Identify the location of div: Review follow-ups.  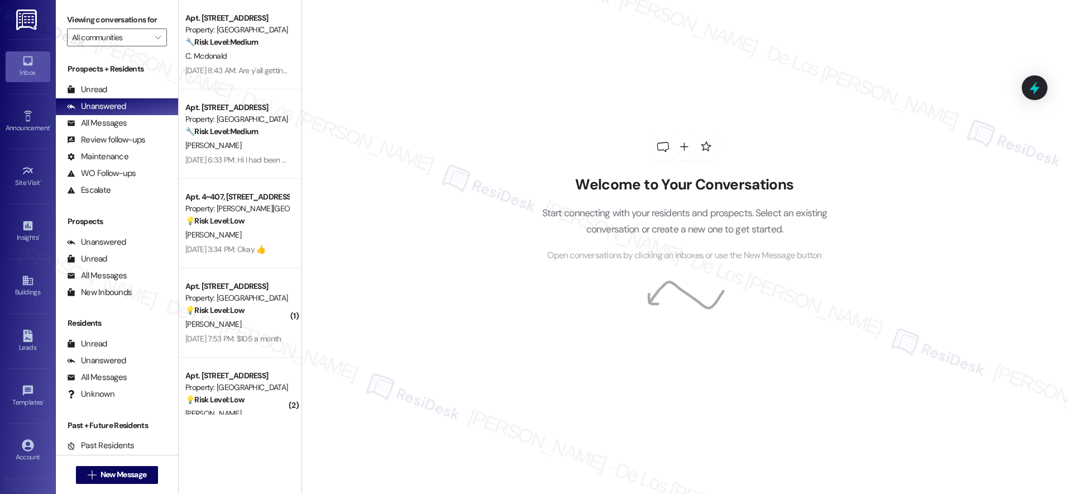
(106, 140).